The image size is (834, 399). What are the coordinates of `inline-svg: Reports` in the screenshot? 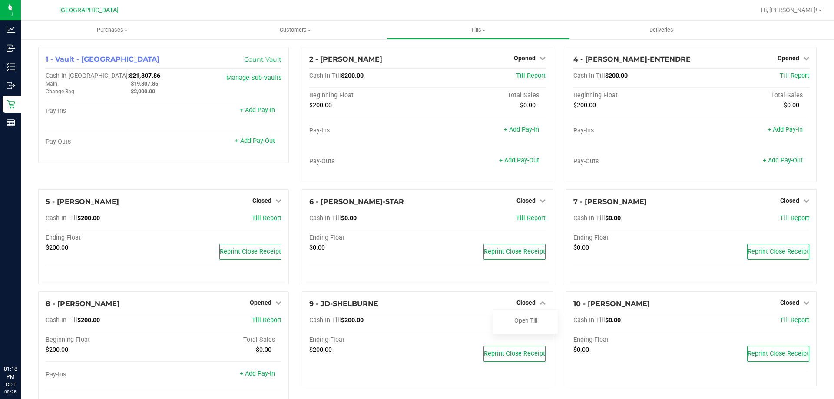 It's located at (11, 123).